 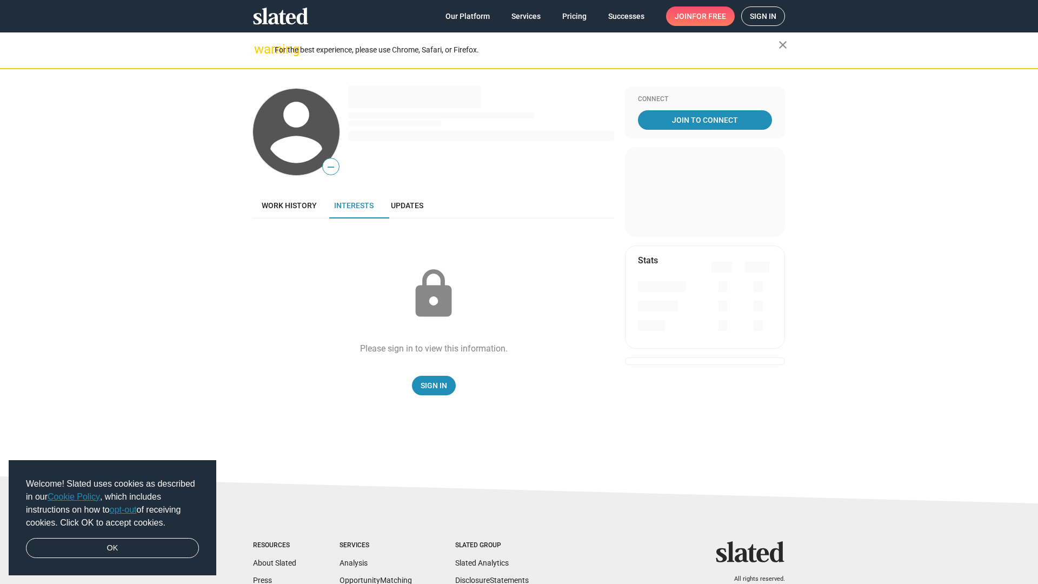 What do you see at coordinates (574, 16) in the screenshot?
I see `span: Pricing` at bounding box center [574, 16].